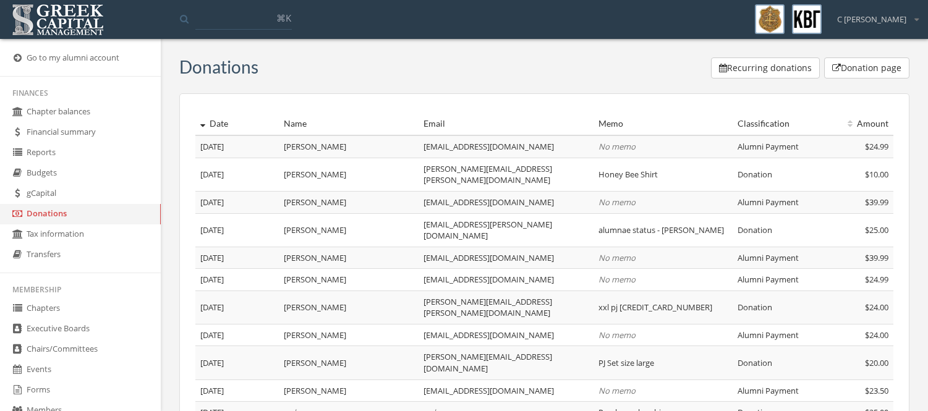 The height and width of the screenshot is (411, 928). I want to click on th: Classification, so click(778, 124).